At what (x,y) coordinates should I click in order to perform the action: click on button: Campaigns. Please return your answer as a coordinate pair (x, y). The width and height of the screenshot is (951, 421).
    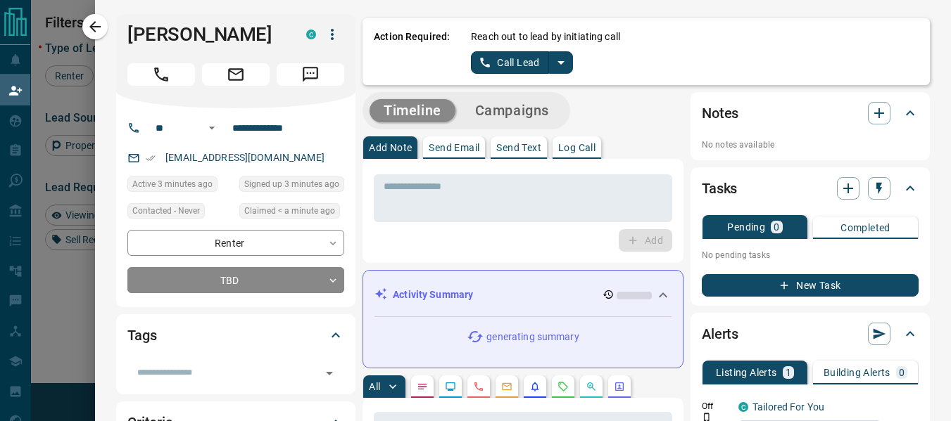
    Looking at the image, I should click on (512, 110).